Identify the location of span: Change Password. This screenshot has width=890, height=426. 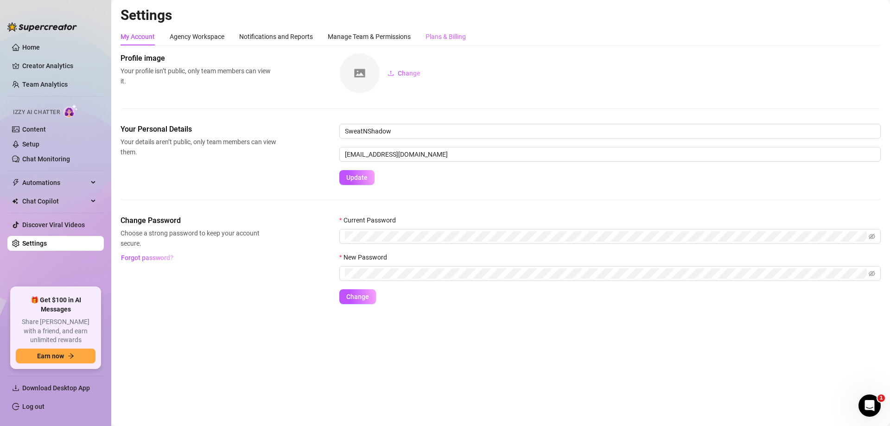
(198, 221).